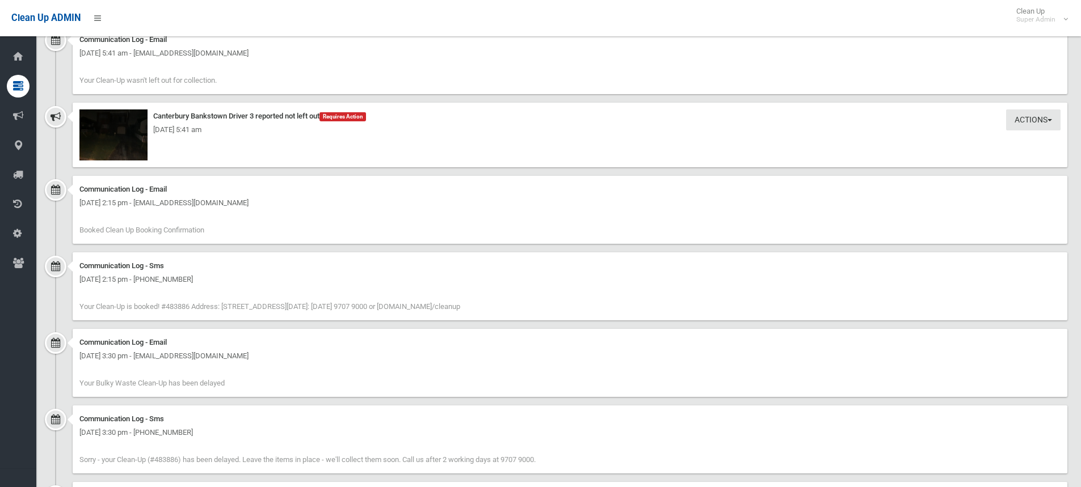 The height and width of the screenshot is (487, 1081). What do you see at coordinates (1038, 15) in the screenshot?
I see `span: Clean Up` at bounding box center [1038, 15].